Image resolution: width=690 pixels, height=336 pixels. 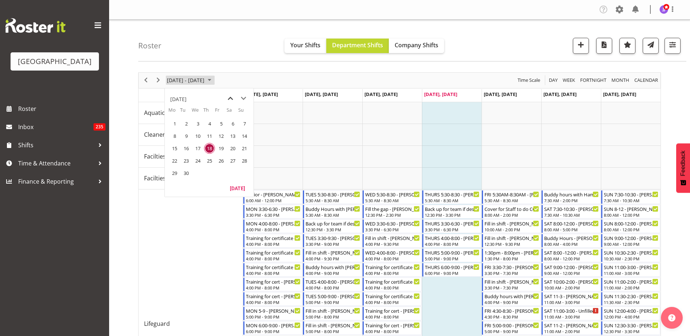 What do you see at coordinates (452, 215) in the screenshot?
I see `div: 12:30 PM - 3:30 PM` at bounding box center [452, 215].